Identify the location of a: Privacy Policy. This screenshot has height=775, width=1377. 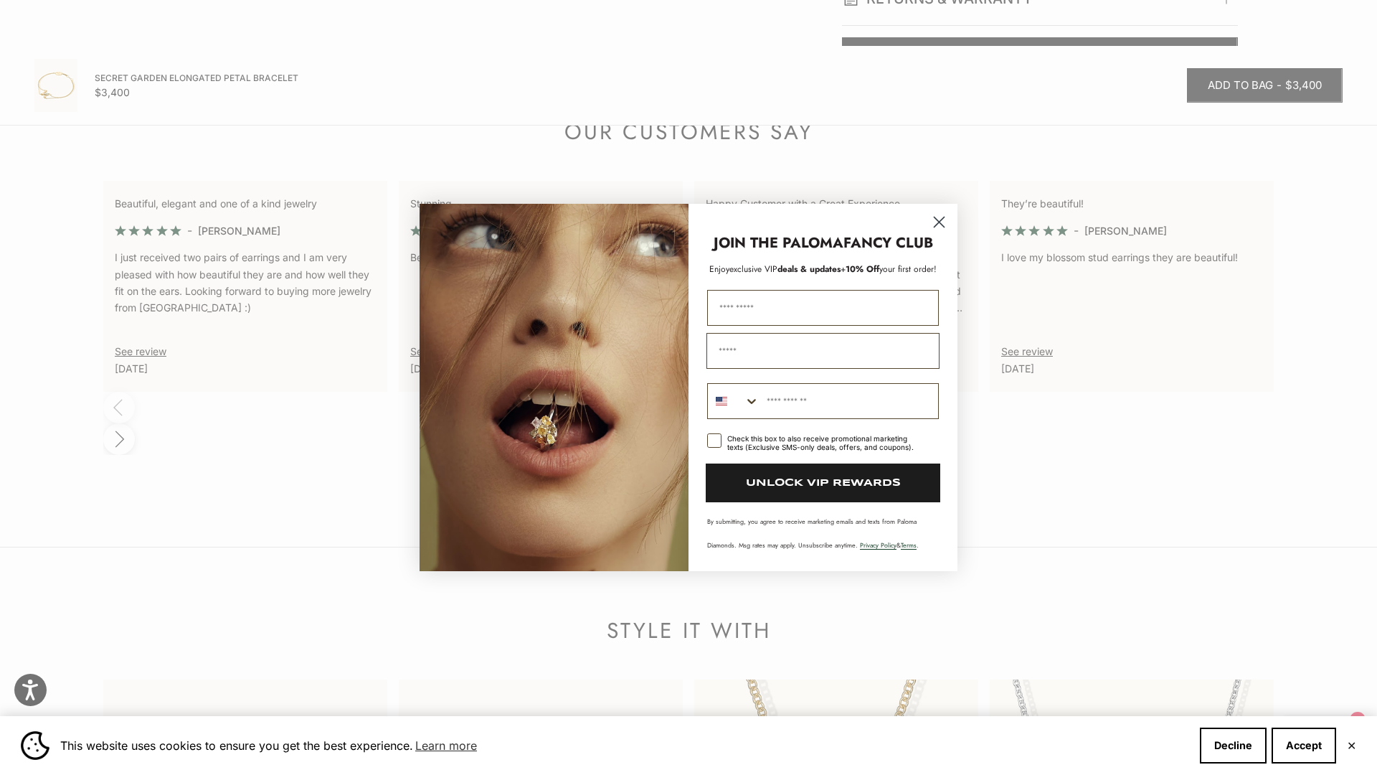
(878, 544).